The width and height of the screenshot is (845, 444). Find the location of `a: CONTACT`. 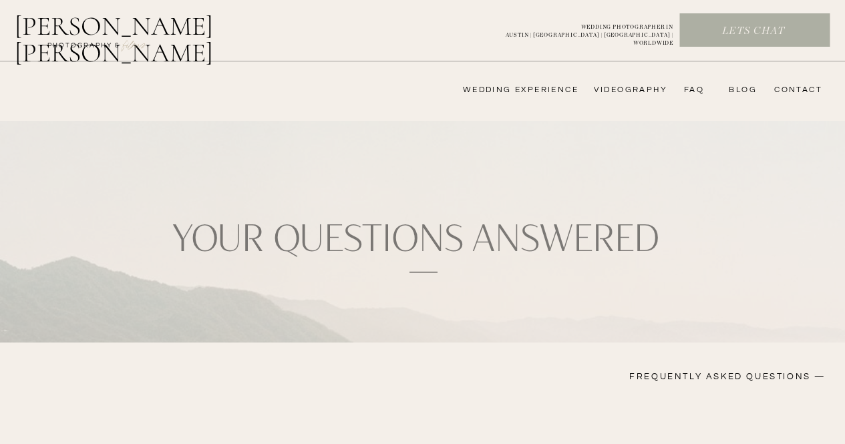

a: CONTACT is located at coordinates (796, 90).